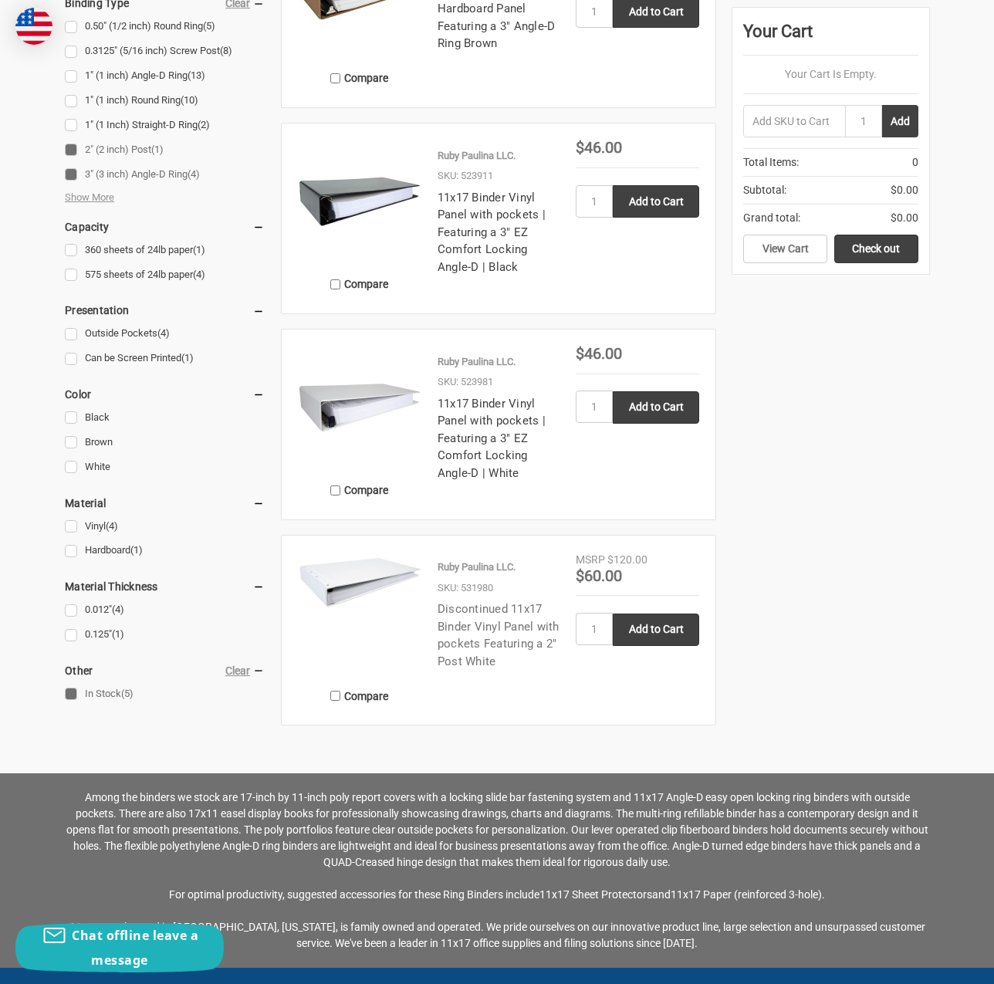 The image size is (994, 984). Describe the element at coordinates (164, 527) in the screenshot. I see `a: Vinyl` at that location.